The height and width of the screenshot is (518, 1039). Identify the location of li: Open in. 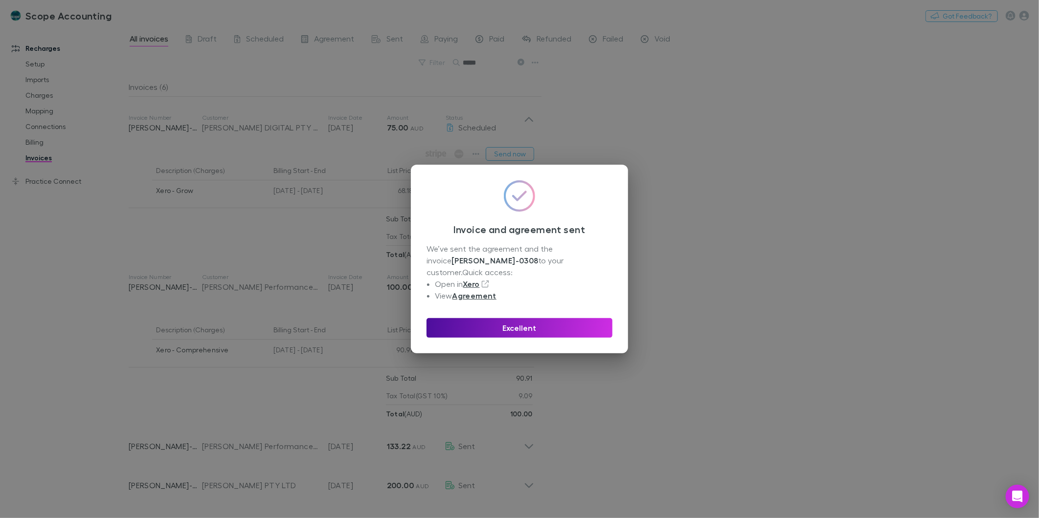
(524, 284).